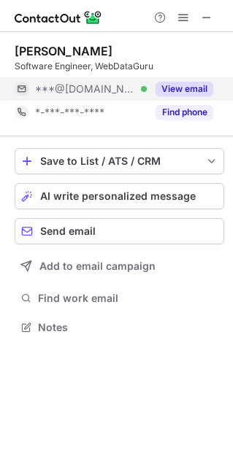  What do you see at coordinates (119, 161) in the screenshot?
I see `button: save-profile-one-click` at bounding box center [119, 161].